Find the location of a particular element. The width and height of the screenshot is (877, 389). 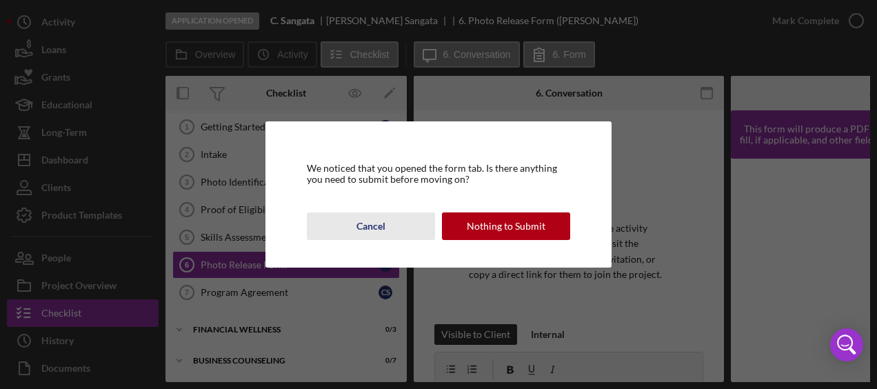

div: Open Intercom Messenger is located at coordinates (847, 345).